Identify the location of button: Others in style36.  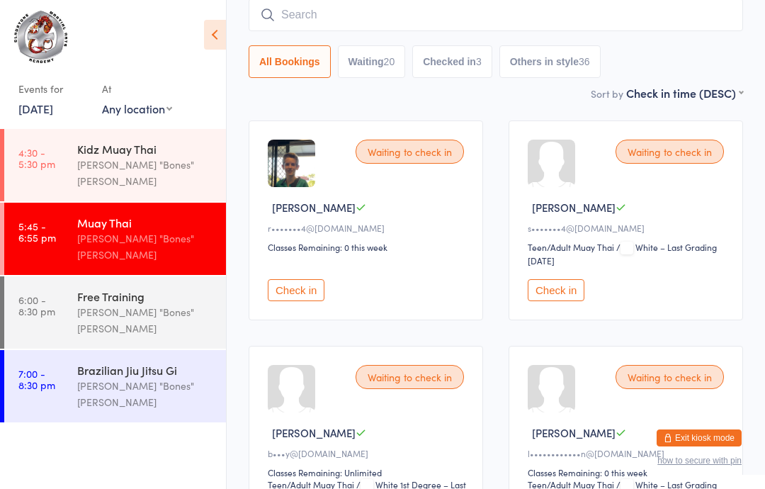
(550, 62).